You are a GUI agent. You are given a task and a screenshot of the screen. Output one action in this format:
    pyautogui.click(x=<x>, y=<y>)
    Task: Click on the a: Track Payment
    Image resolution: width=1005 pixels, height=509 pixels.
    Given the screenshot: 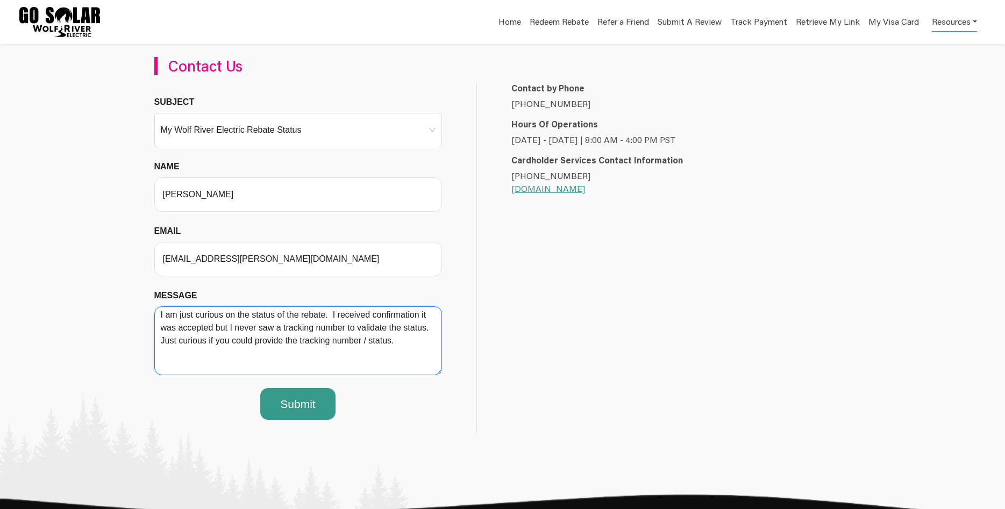 What is the action you would take?
    pyautogui.click(x=758, y=23)
    